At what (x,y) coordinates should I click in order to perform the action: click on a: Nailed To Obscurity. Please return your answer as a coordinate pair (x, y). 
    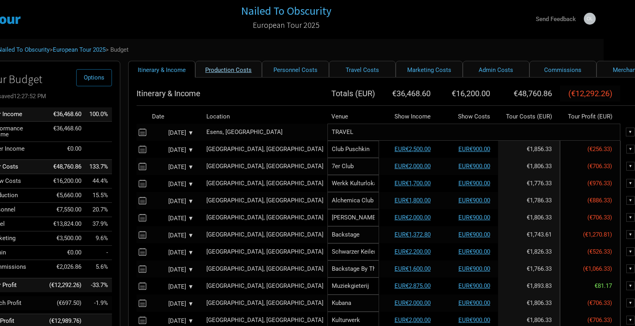
    Looking at the image, I should click on (286, 11).